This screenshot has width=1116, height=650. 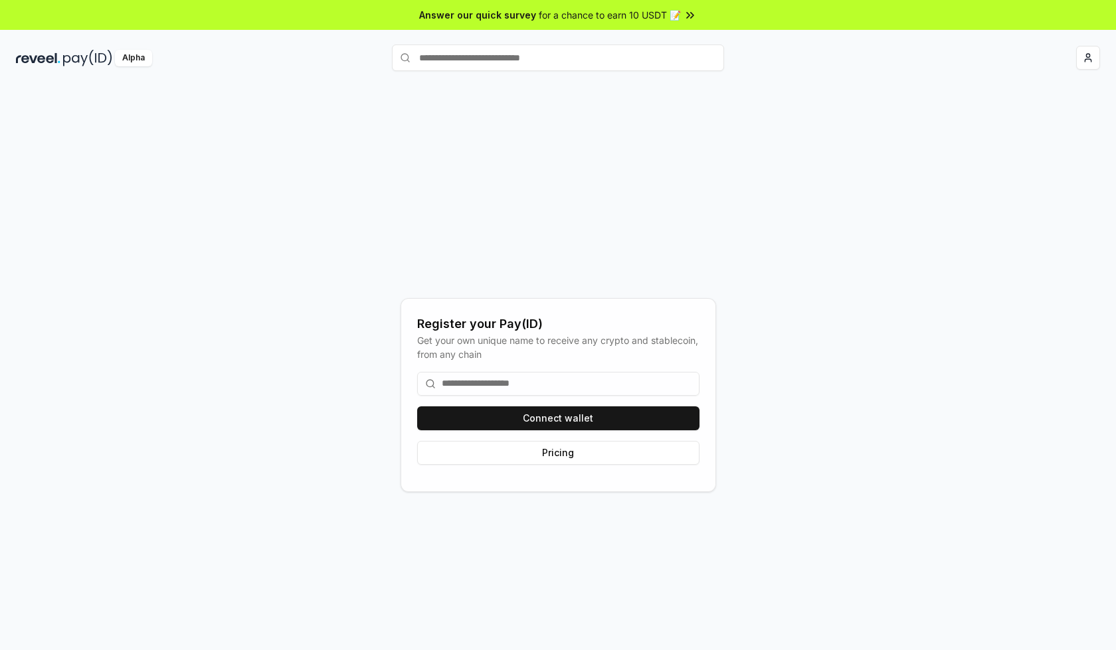 I want to click on img: pay_id, so click(x=88, y=58).